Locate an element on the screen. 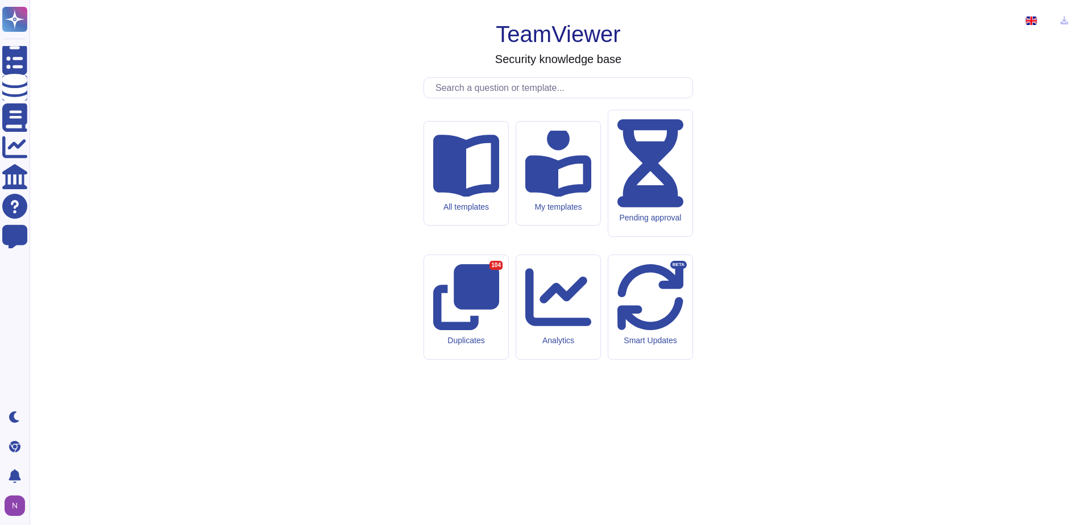 This screenshot has width=1087, height=525. h1: TeamViewer is located at coordinates (558, 34).